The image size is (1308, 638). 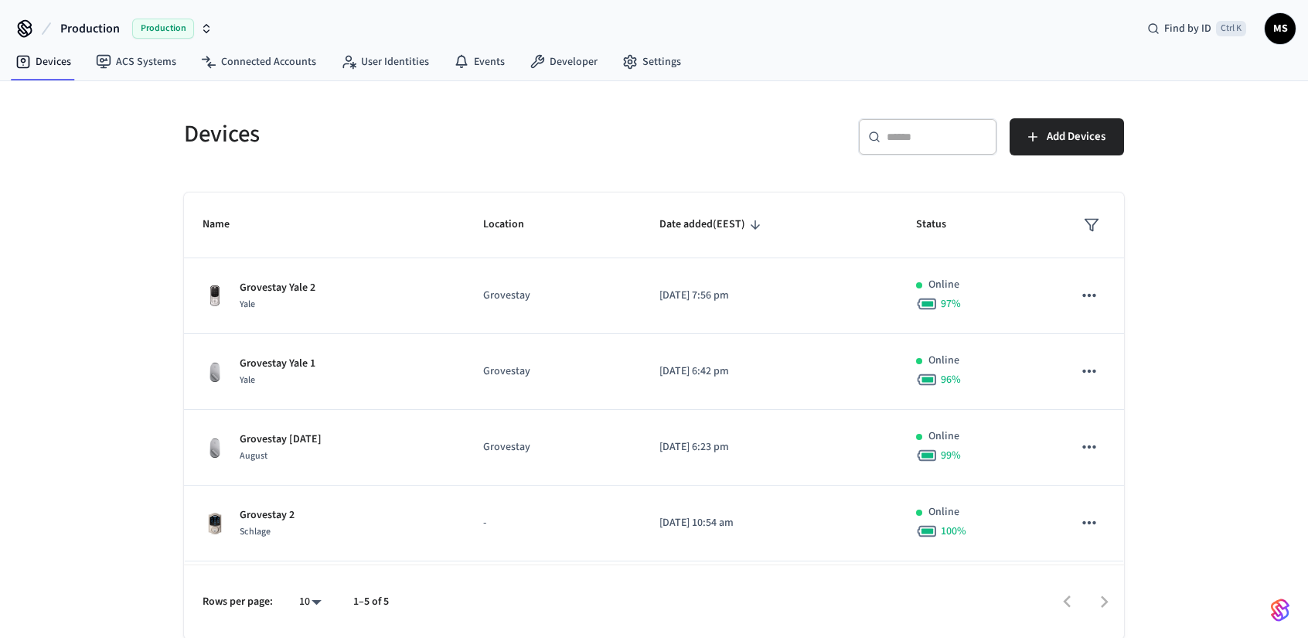 What do you see at coordinates (43, 62) in the screenshot?
I see `a: Devices` at bounding box center [43, 62].